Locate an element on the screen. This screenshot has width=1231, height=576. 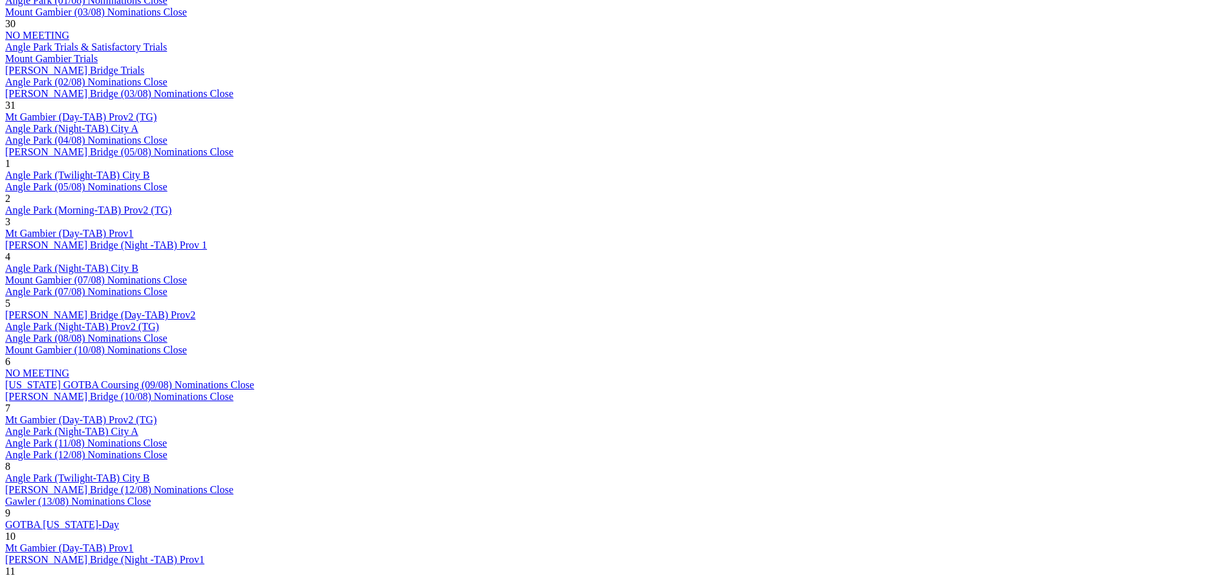
span: 2 is located at coordinates (8, 198).